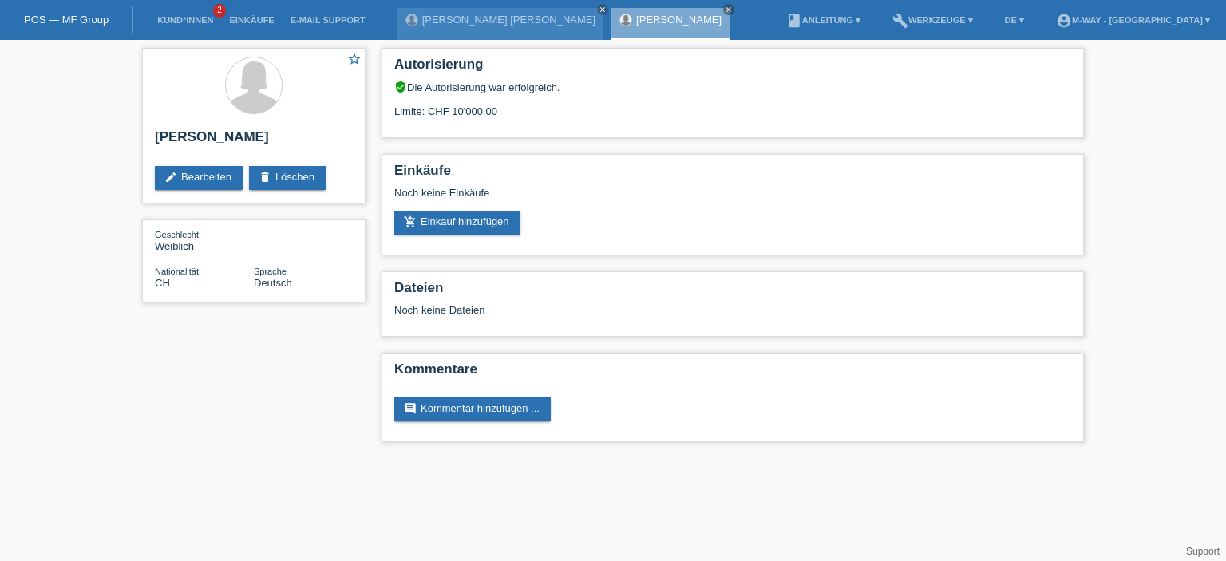 The width and height of the screenshot is (1226, 561). What do you see at coordinates (66, 19) in the screenshot?
I see `a: POS — MF Group` at bounding box center [66, 19].